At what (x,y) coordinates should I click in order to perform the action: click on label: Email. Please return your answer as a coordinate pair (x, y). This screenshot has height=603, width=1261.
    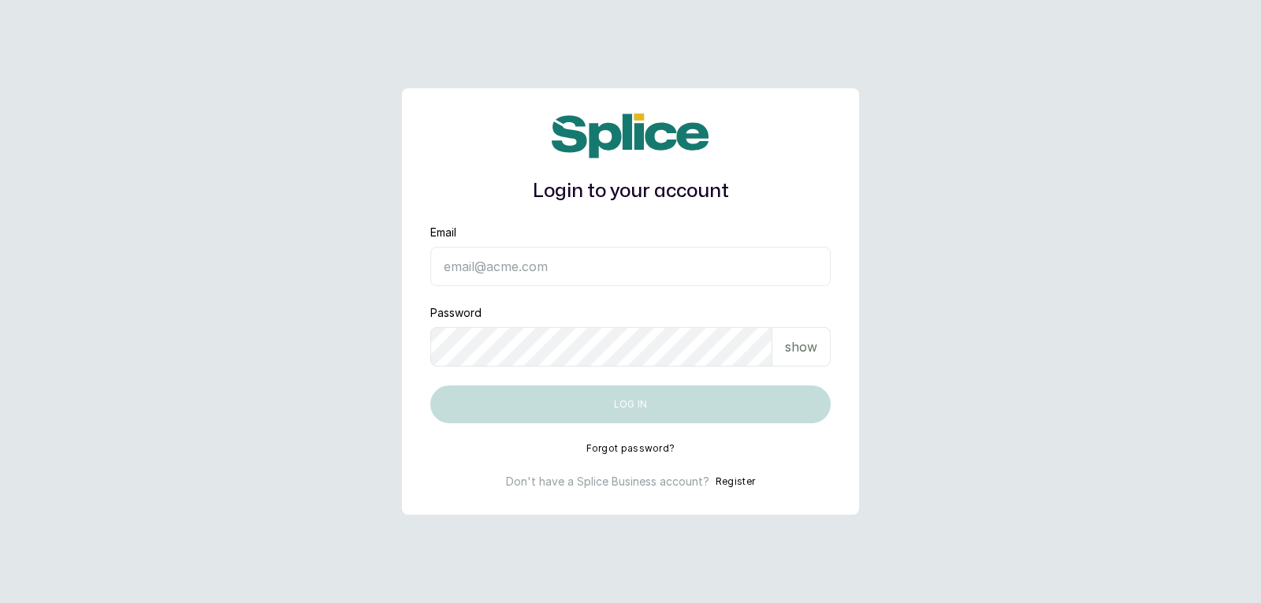
    Looking at the image, I should click on (443, 232).